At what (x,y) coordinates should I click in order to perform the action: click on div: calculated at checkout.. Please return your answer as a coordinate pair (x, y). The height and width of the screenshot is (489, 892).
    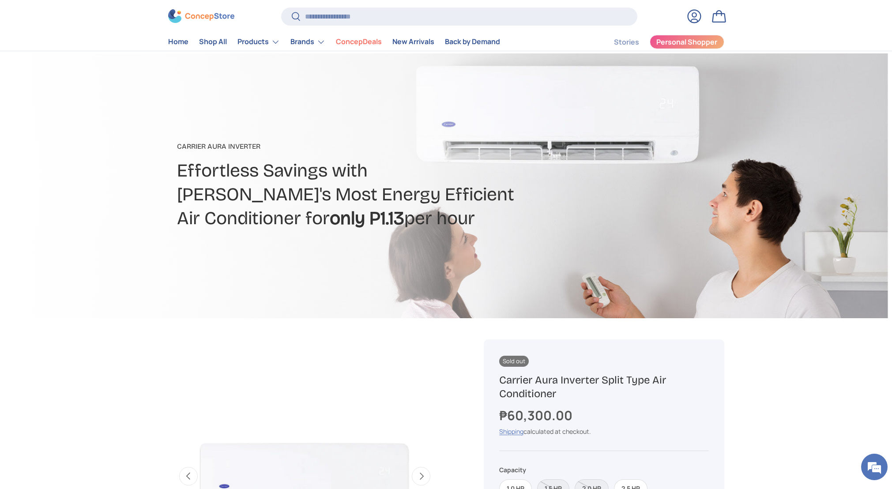
    Looking at the image, I should click on (604, 431).